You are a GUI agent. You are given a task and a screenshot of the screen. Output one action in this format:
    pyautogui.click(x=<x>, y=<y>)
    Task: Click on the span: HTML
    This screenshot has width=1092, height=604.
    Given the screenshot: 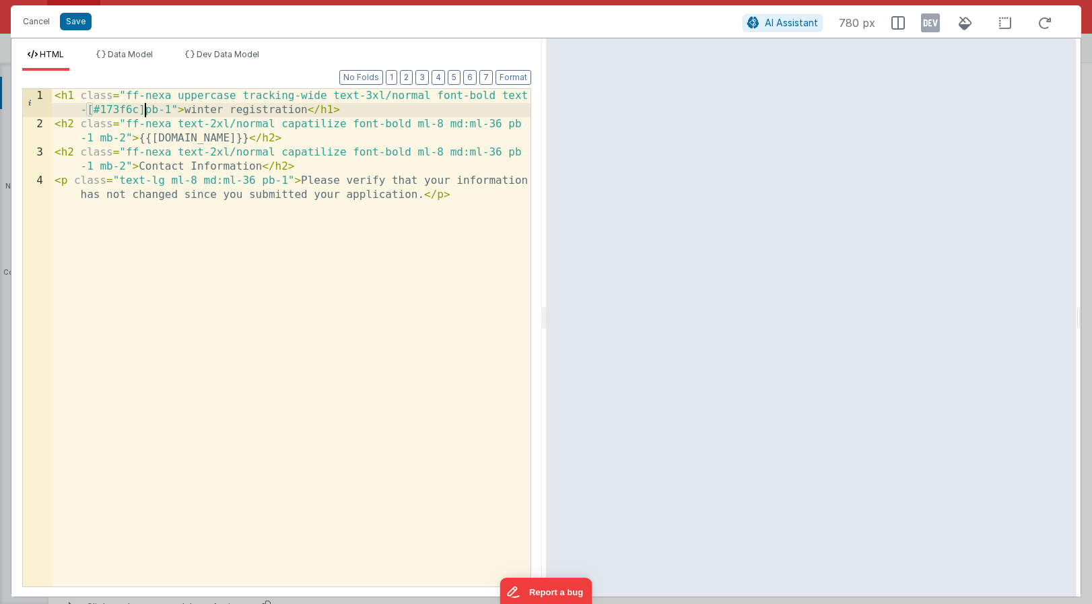 What is the action you would take?
    pyautogui.click(x=52, y=54)
    